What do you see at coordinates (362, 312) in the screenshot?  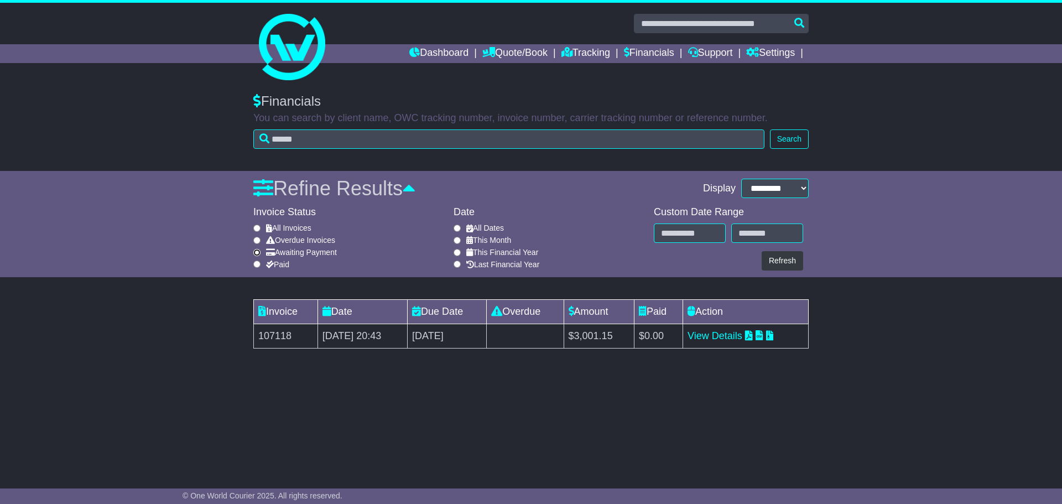 I see `td: Date` at bounding box center [362, 312].